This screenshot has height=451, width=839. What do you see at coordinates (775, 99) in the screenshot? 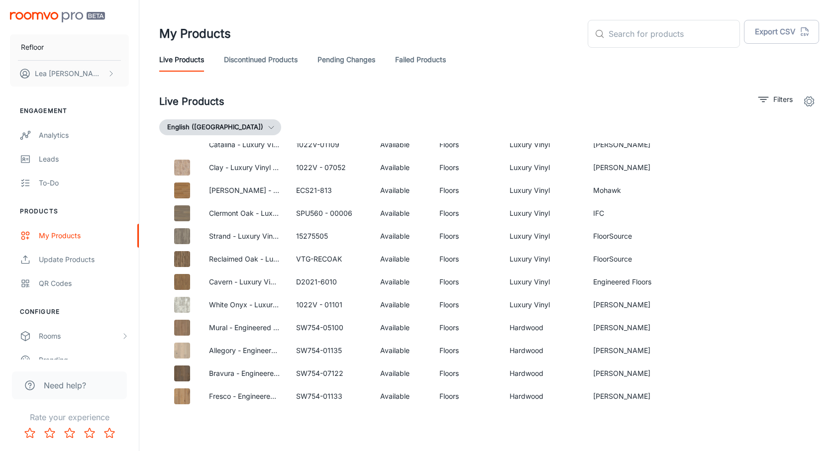
I see `button: filter` at bounding box center [775, 99].